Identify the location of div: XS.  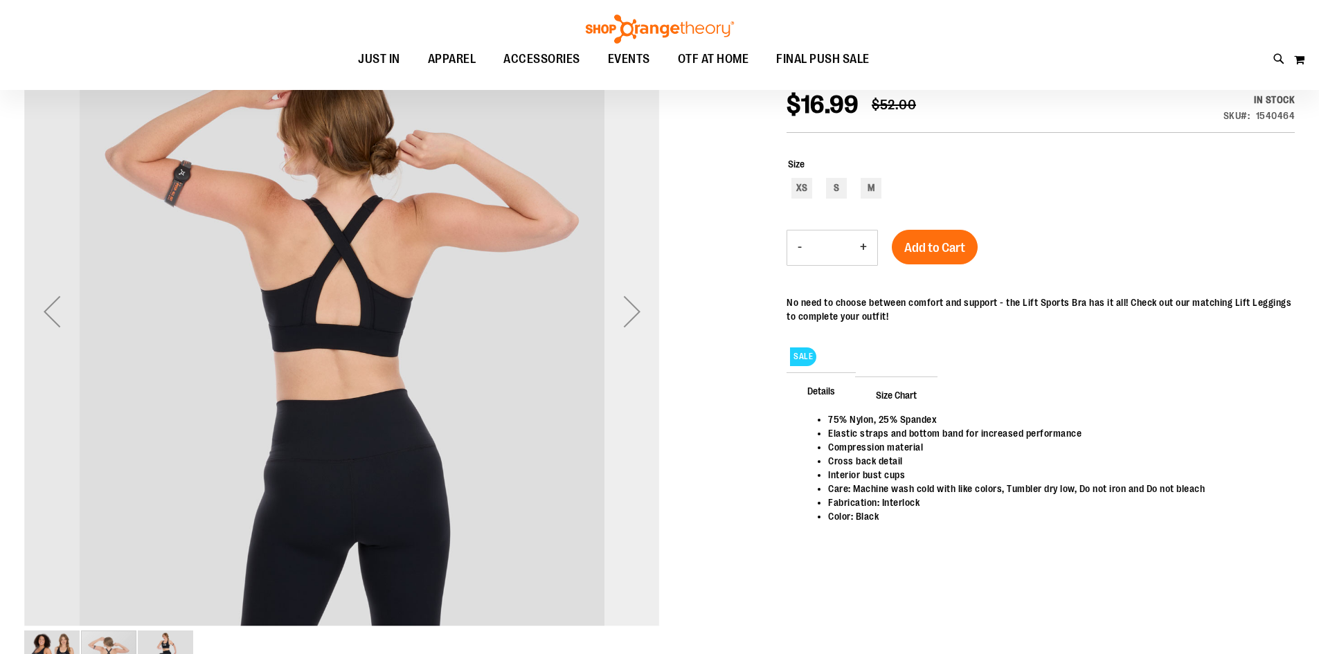
(802, 188).